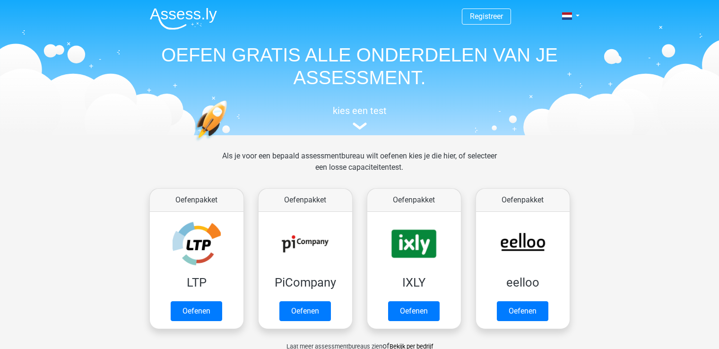 Image resolution: width=719 pixels, height=349 pixels. Describe the element at coordinates (487, 16) in the screenshot. I see `a: Registreer` at that location.